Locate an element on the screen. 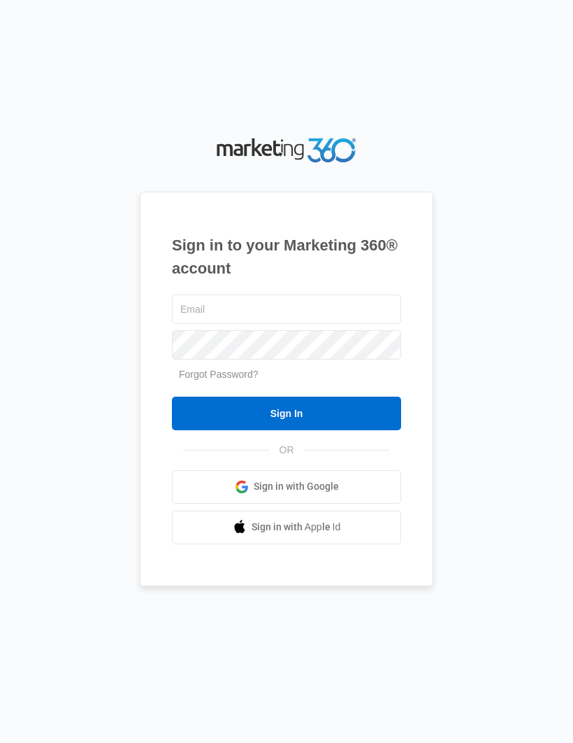 The height and width of the screenshot is (743, 573). span: OR is located at coordinates (287, 450).